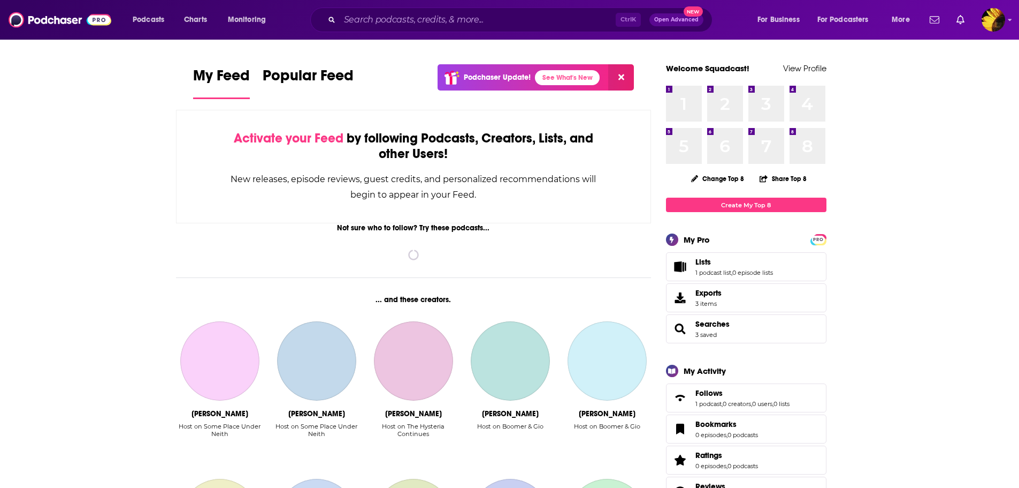 The image size is (1019, 488). Describe the element at coordinates (782, 403) in the screenshot. I see `a: 0 lists` at that location.